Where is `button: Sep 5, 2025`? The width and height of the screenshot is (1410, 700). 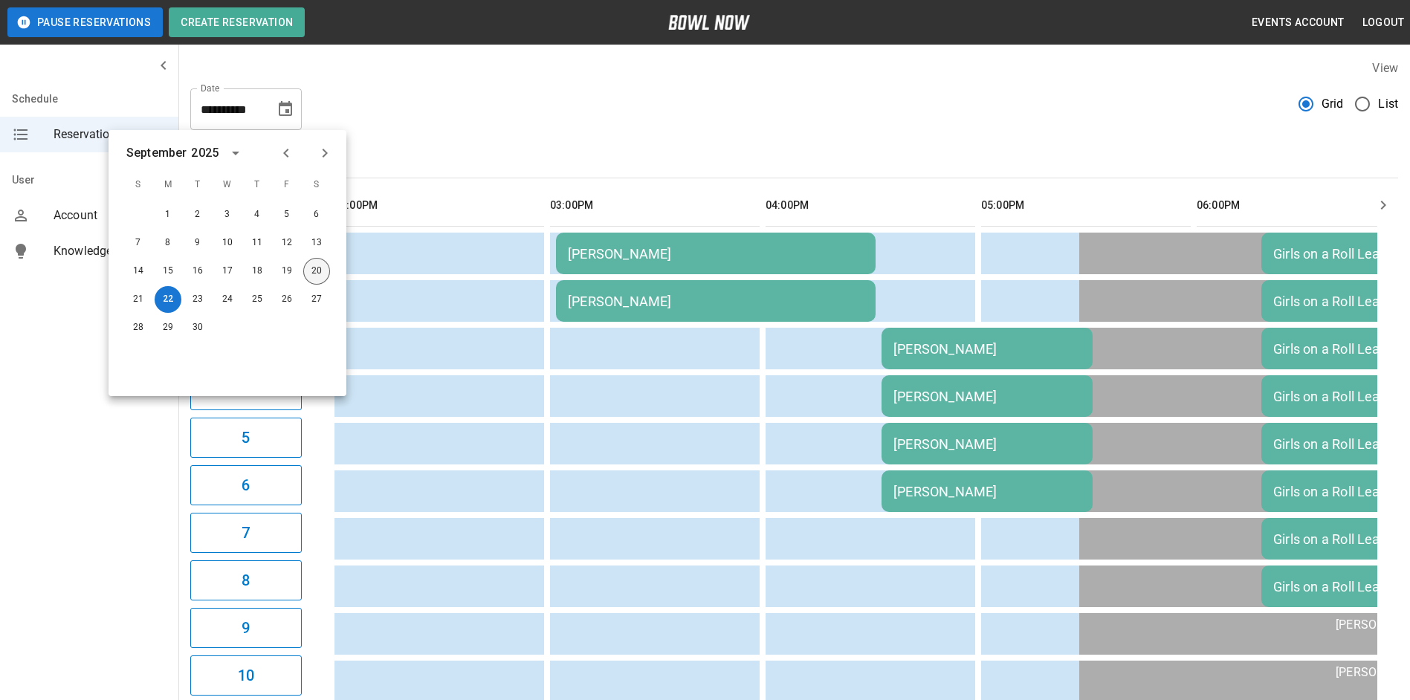
button: Sep 5, 2025 is located at coordinates (287, 215).